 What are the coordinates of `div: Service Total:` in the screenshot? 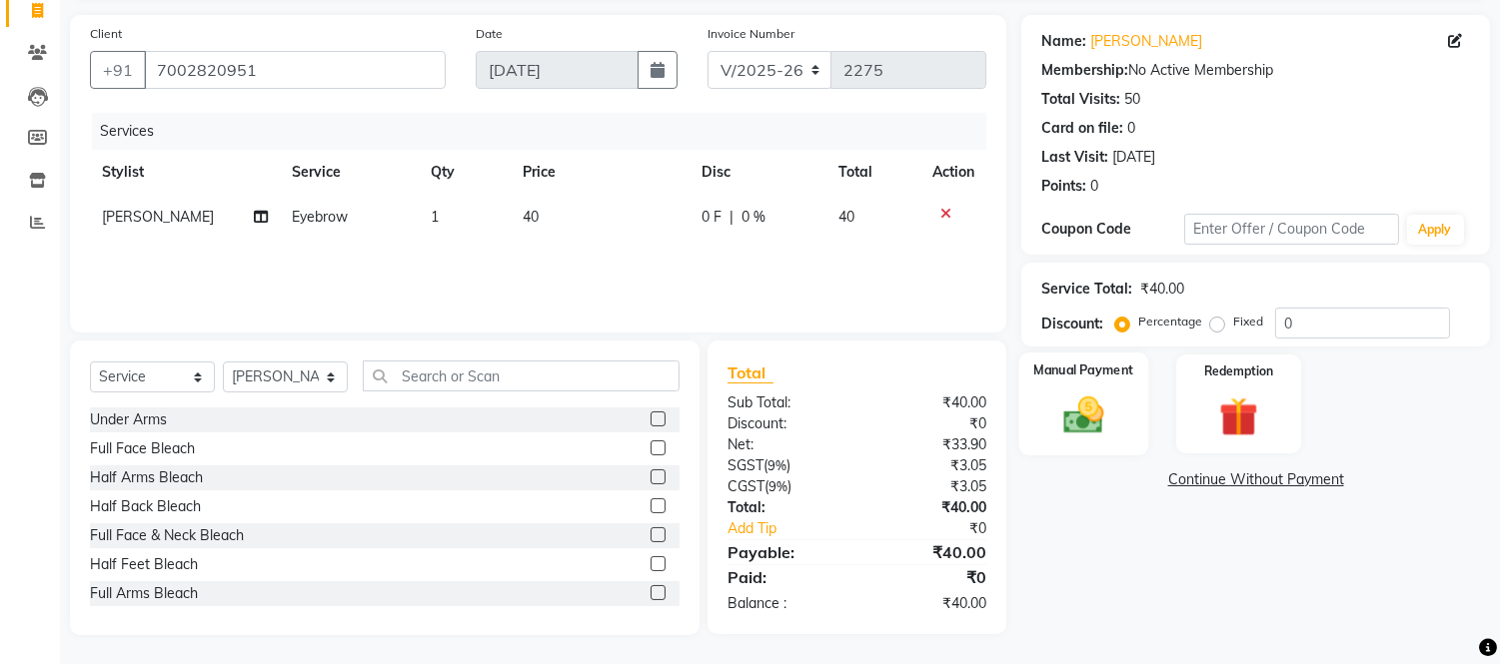 It's located at (1086, 289).